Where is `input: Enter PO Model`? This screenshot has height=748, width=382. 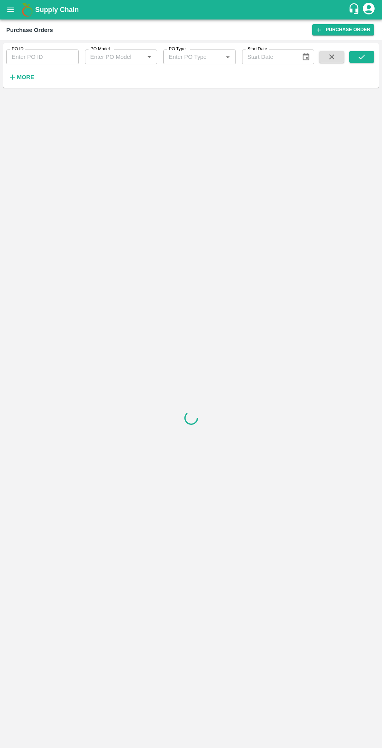
input: Enter PO Model is located at coordinates (115, 57).